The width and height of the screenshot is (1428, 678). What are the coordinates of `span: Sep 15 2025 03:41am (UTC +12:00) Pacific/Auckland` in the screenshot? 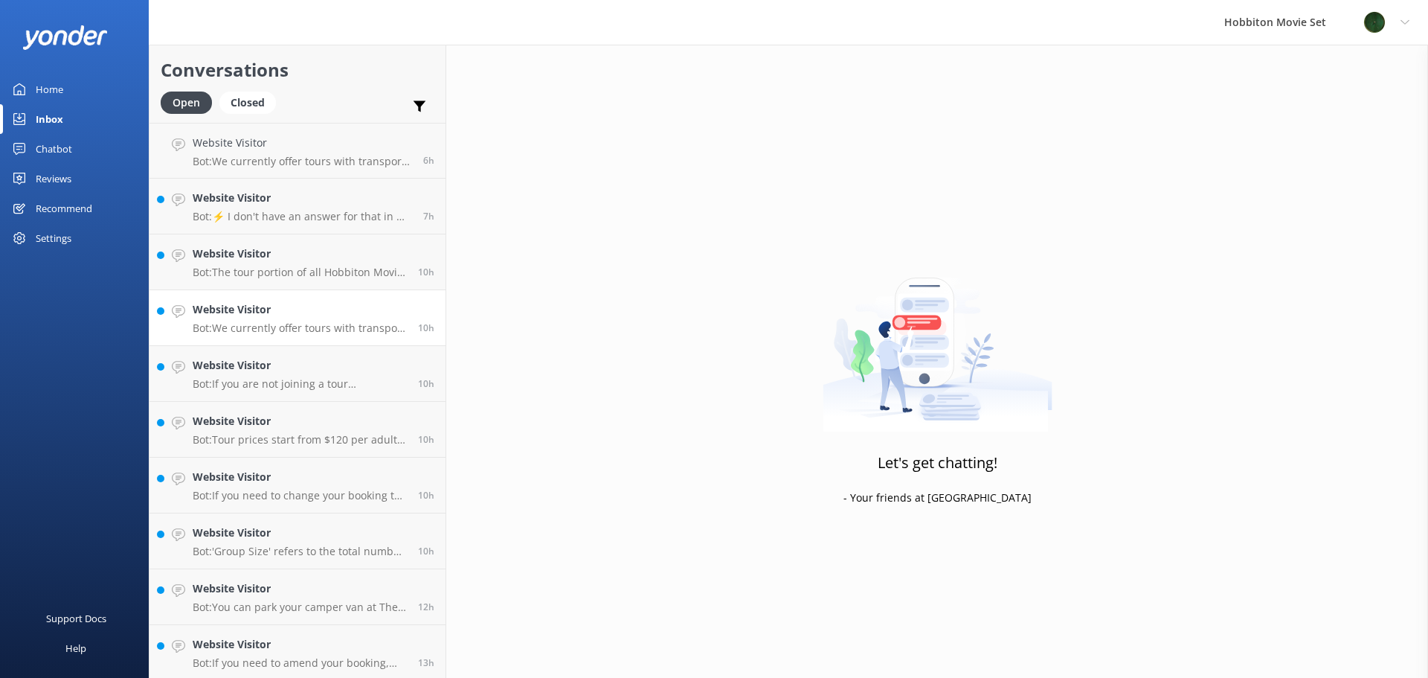 It's located at (426, 383).